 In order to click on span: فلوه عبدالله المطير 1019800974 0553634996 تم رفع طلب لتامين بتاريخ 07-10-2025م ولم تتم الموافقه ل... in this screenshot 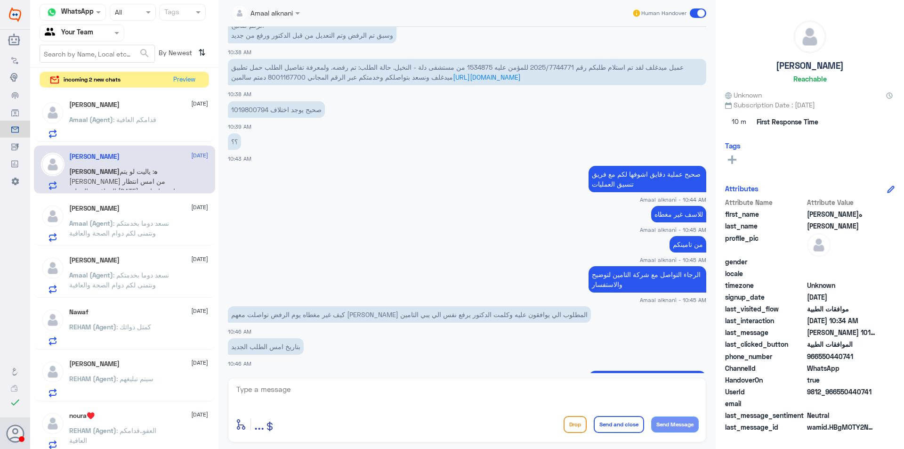, I will do `click(841, 332)`.